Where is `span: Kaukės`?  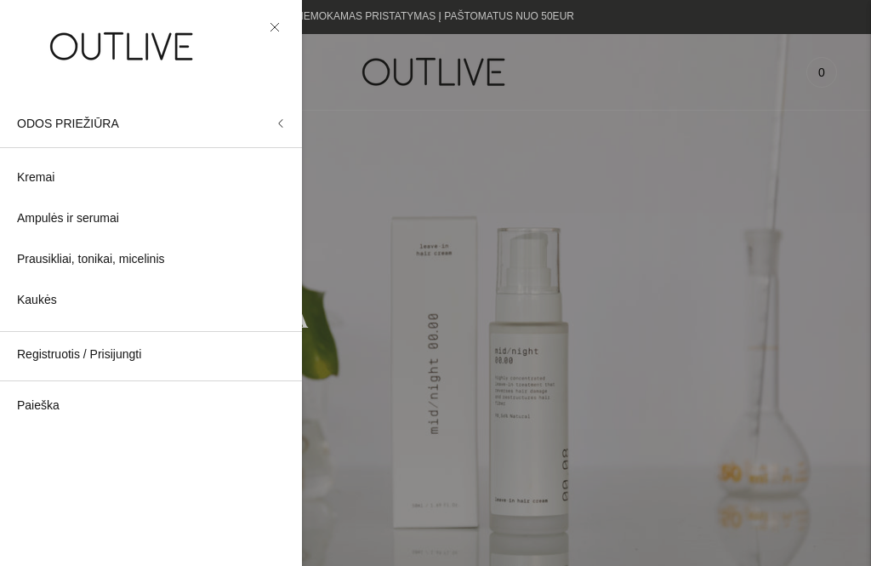 span: Kaukės is located at coordinates (37, 300).